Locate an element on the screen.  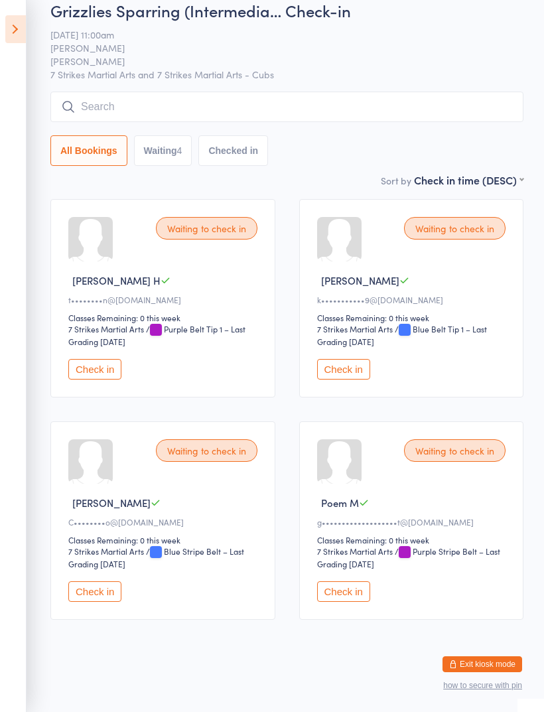
div: Check in time (DESC) is located at coordinates (469, 180).